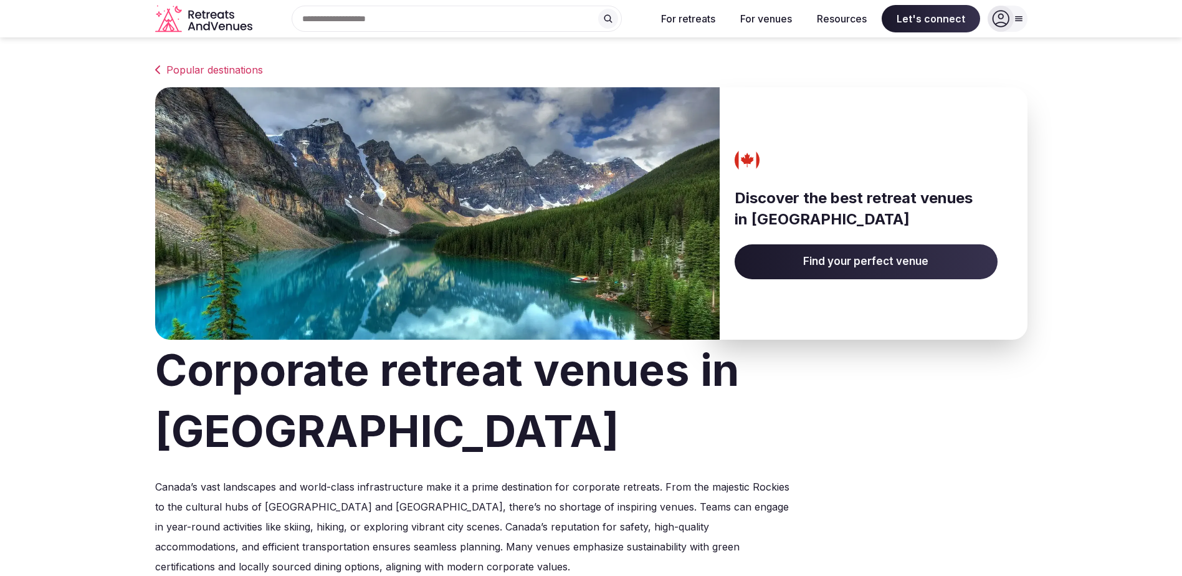 The image size is (1182, 576). I want to click on a: Popular destinations, so click(591, 70).